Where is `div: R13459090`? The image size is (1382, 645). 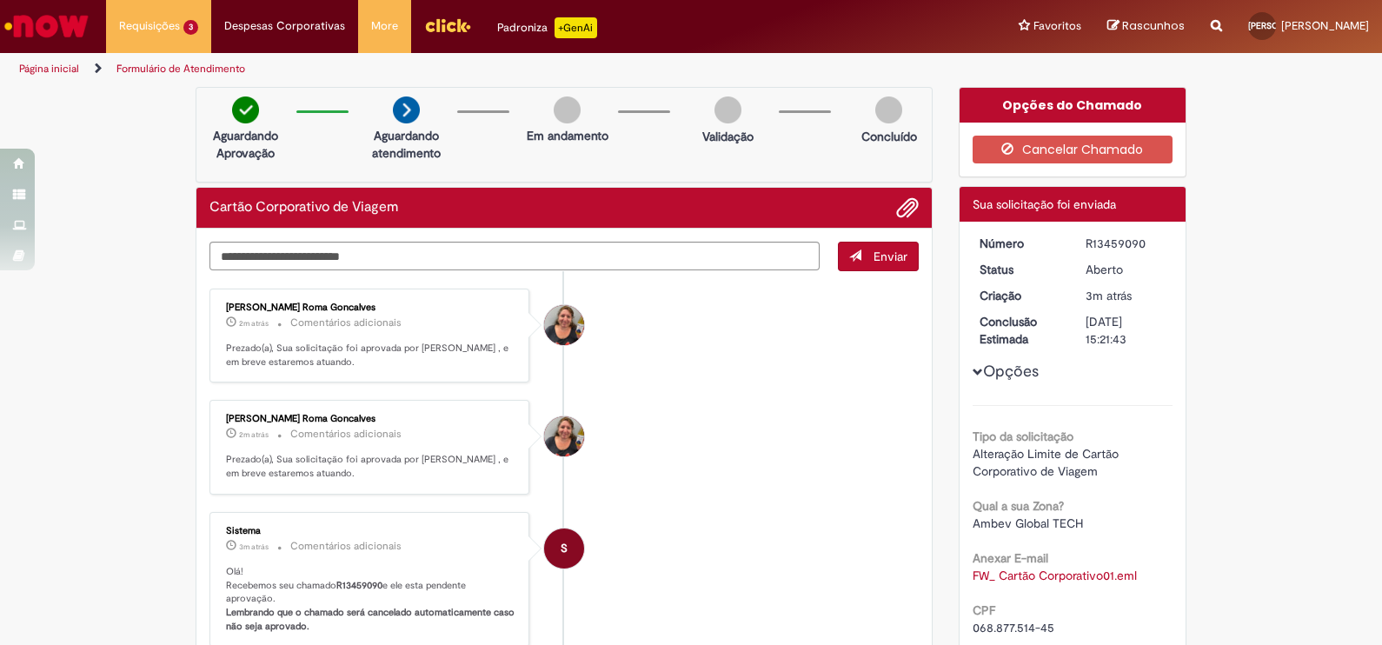 div: R13459090 is located at coordinates (1126, 243).